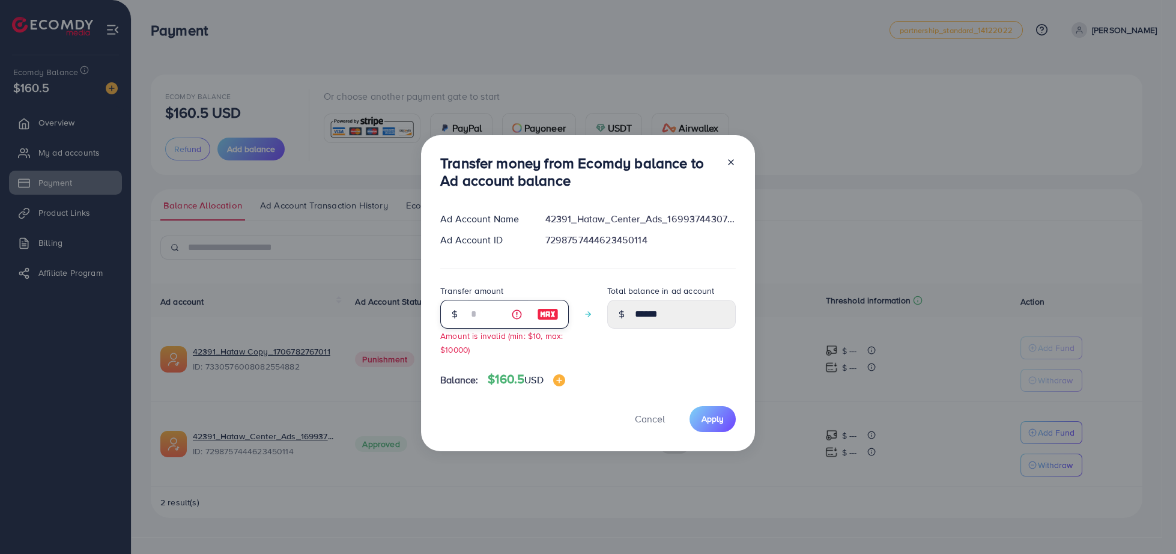 This screenshot has height=554, width=1176. What do you see at coordinates (640, 240) in the screenshot?
I see `div: 7298757444623450114` at bounding box center [640, 240].